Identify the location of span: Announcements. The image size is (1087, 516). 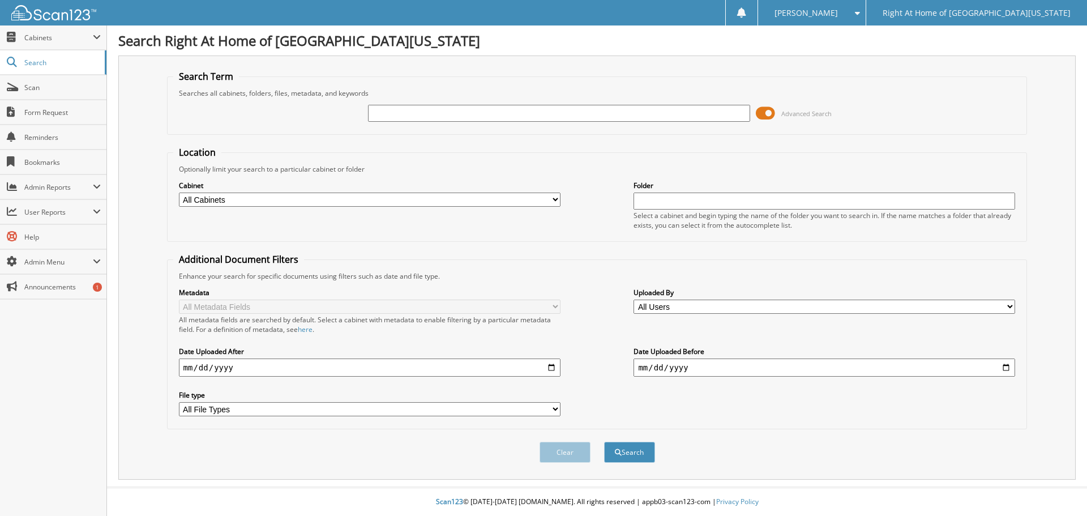
(62, 286).